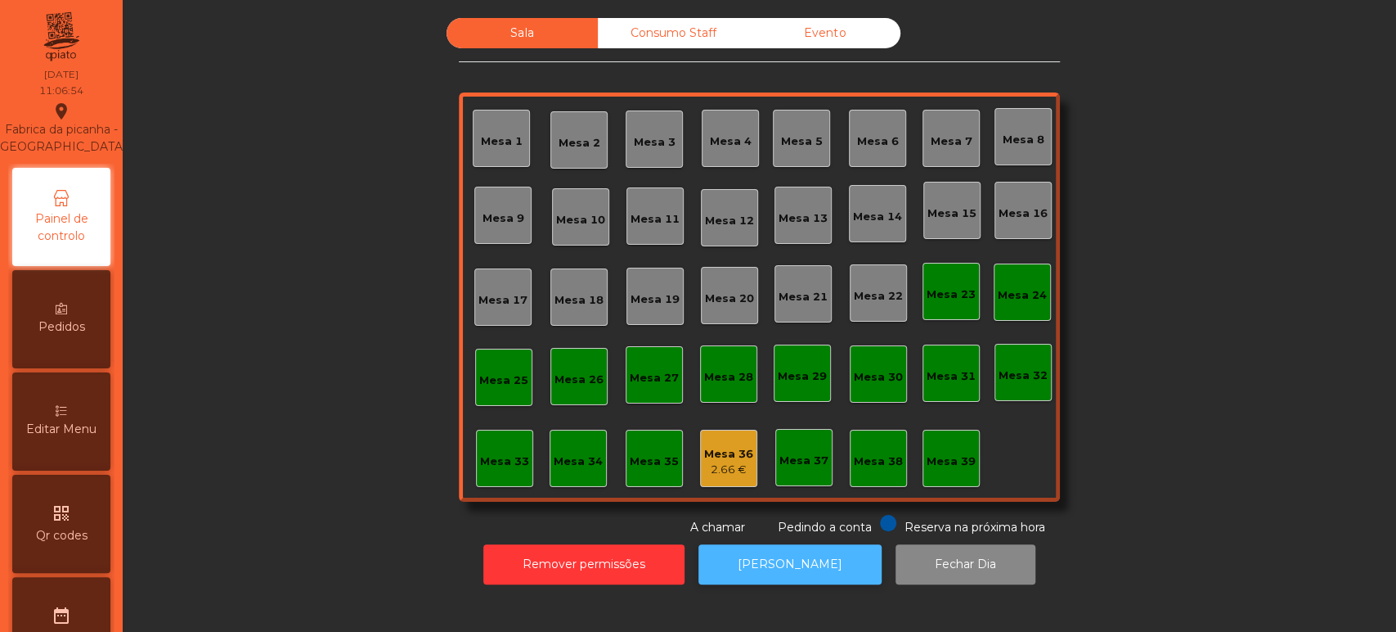 The image size is (1396, 632). Describe the element at coordinates (803, 218) in the screenshot. I see `div: Mesa 13` at that location.